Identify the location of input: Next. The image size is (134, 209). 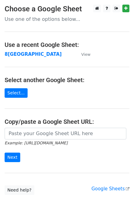
(12, 157).